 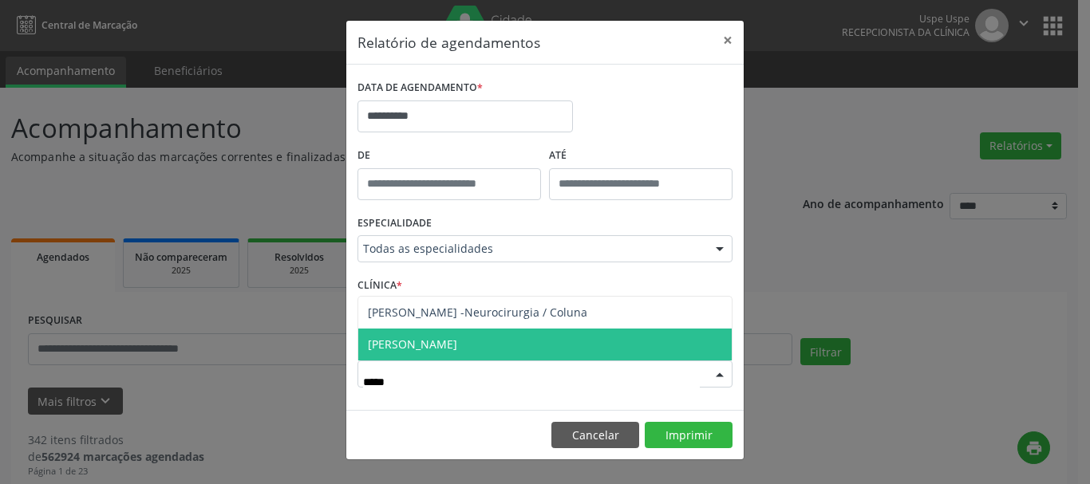 What do you see at coordinates (420, 88) in the screenshot?
I see `label: DATA DE AGENDAMENTO` at bounding box center [420, 88].